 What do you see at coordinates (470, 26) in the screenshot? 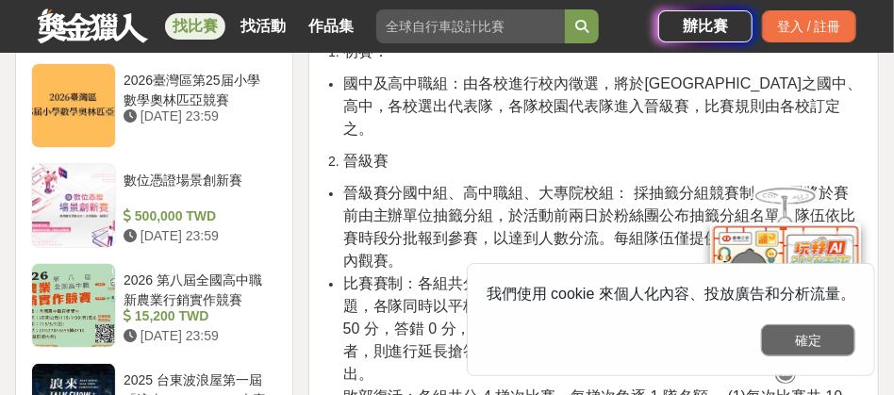
I see `input: 全球自行車設計比賽` at bounding box center [470, 26].